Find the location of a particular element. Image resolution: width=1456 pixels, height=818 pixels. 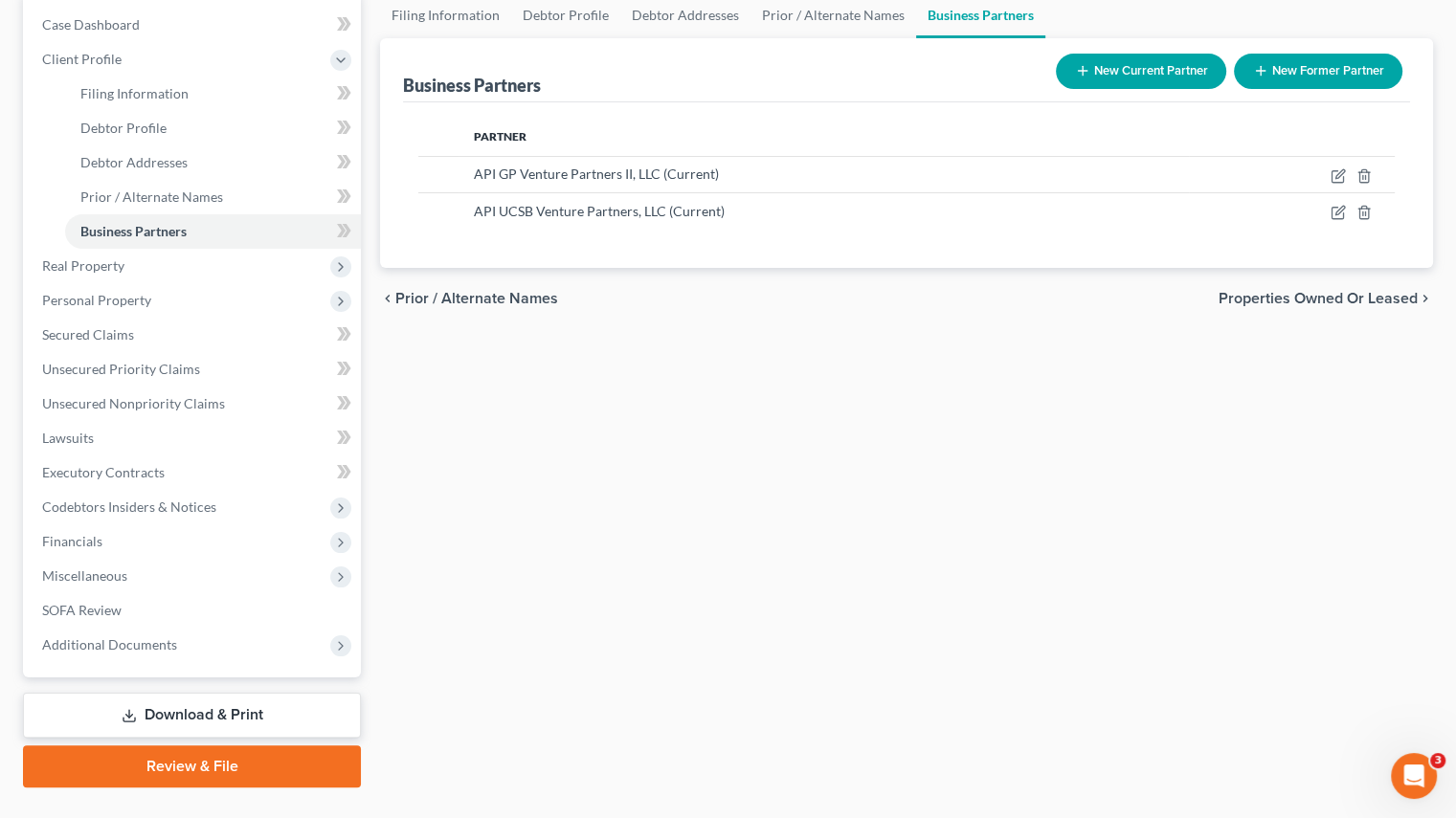

a: Unsecured Priority Claims is located at coordinates (193, 370).